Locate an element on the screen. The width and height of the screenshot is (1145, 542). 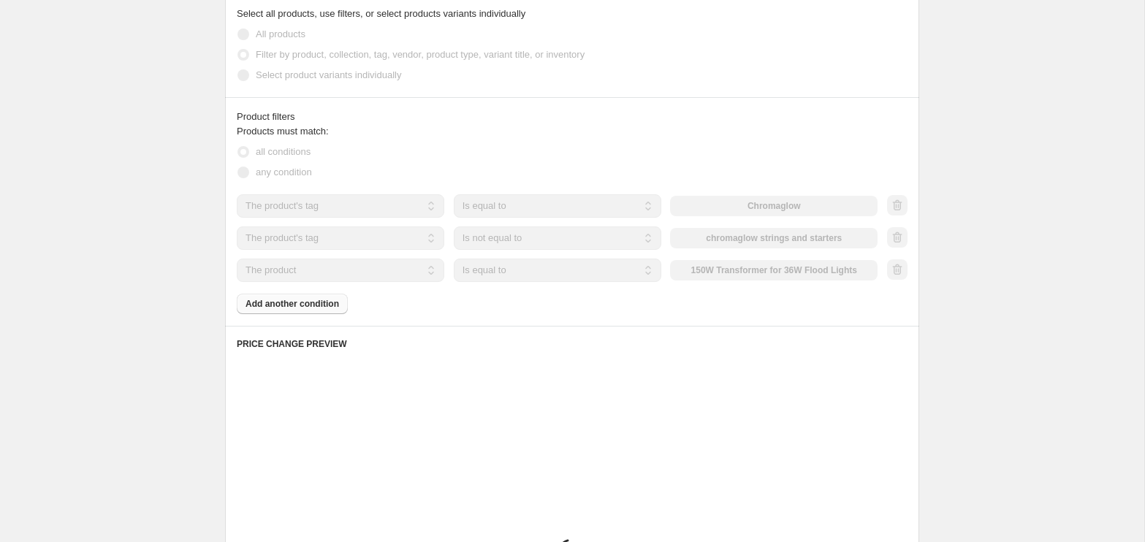
span: Select product variants individually is located at coordinates (328, 75).